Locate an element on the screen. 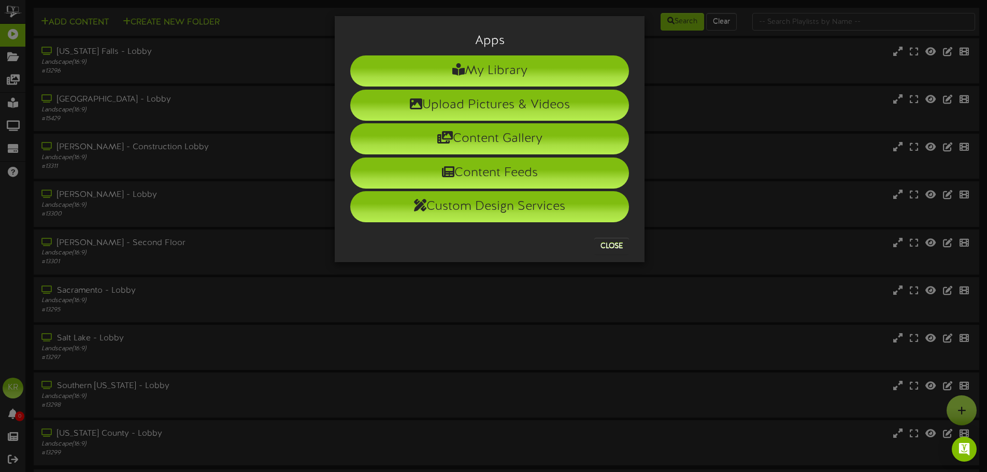 The width and height of the screenshot is (987, 472). h3: Apps is located at coordinates (490, 41).